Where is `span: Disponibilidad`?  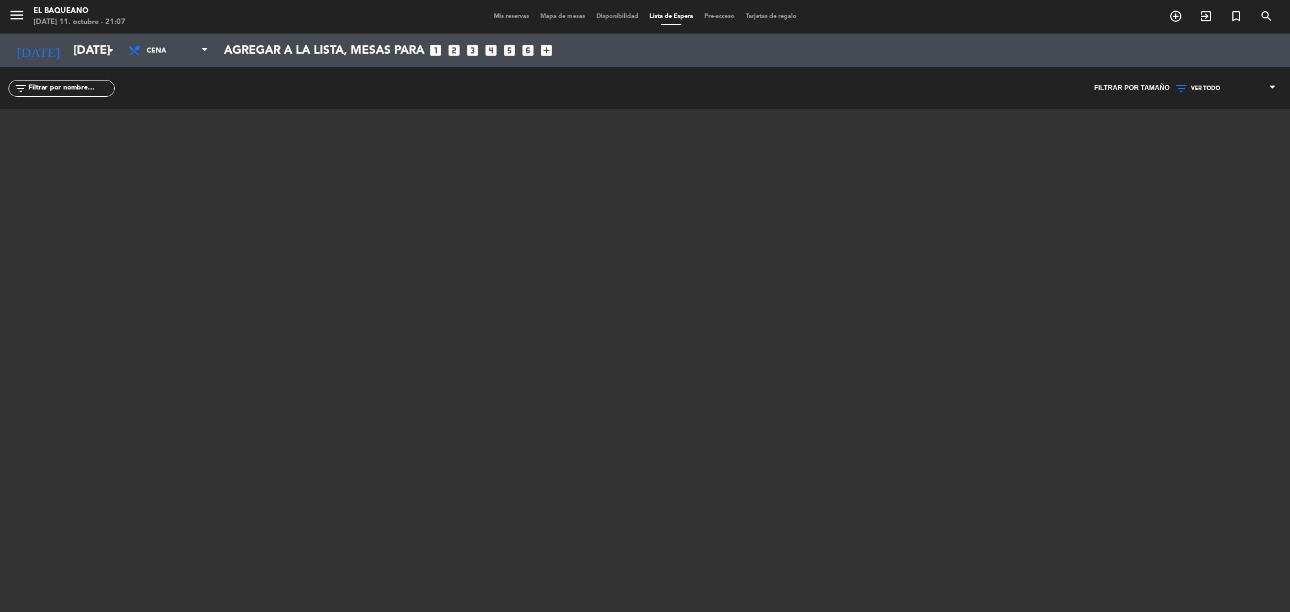
span: Disponibilidad is located at coordinates (617, 16).